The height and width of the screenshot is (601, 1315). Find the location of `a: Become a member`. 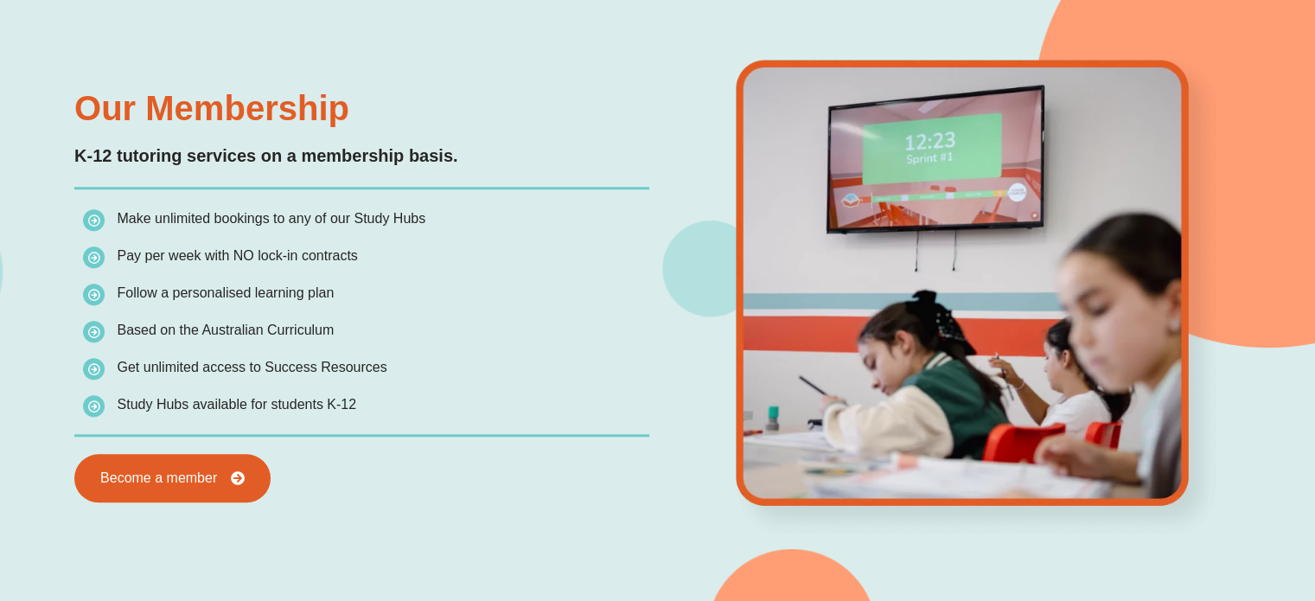

a: Become a member is located at coordinates (172, 478).